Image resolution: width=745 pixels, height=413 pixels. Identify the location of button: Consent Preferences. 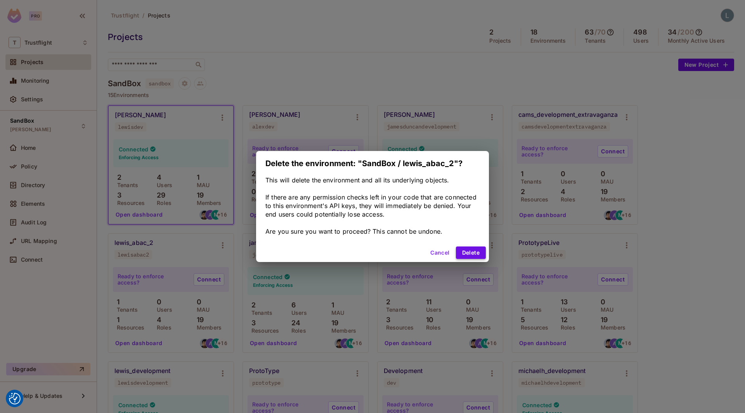
(15, 399).